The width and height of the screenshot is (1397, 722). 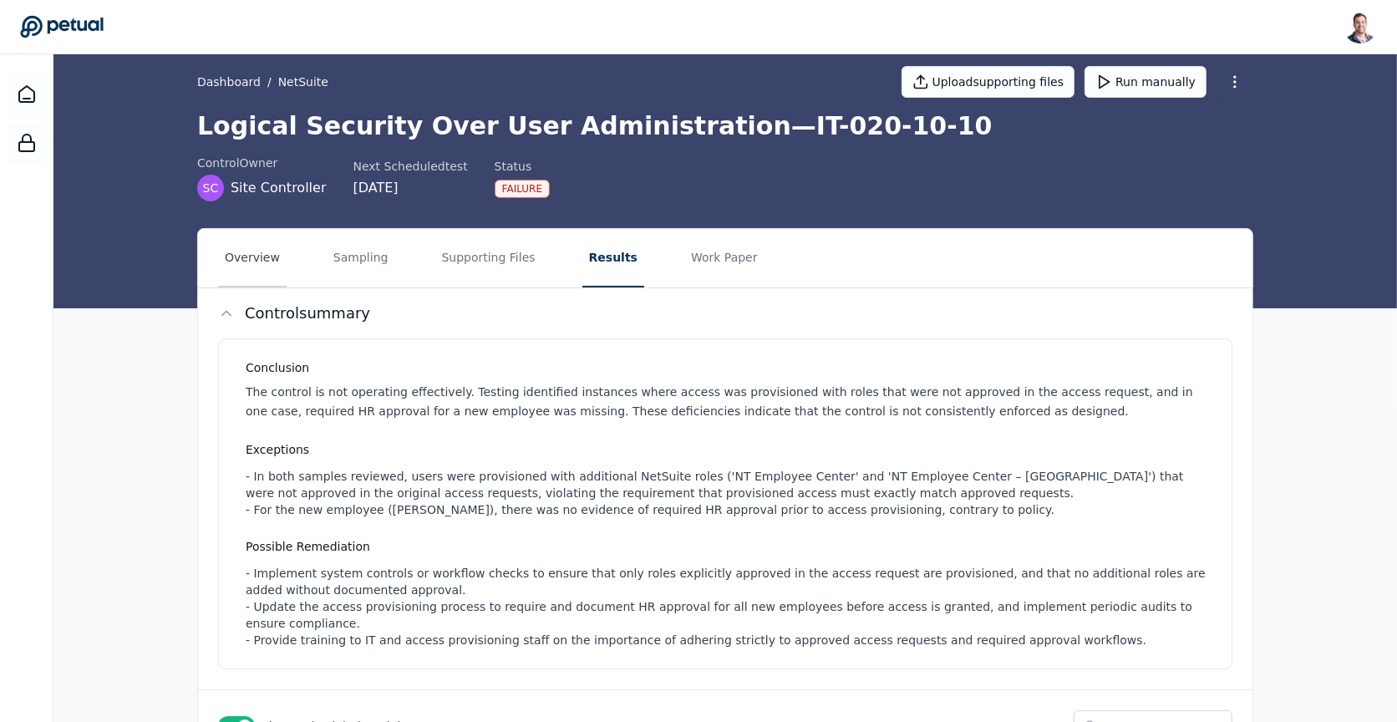 What do you see at coordinates (613, 258) in the screenshot?
I see `button: Results` at bounding box center [613, 258].